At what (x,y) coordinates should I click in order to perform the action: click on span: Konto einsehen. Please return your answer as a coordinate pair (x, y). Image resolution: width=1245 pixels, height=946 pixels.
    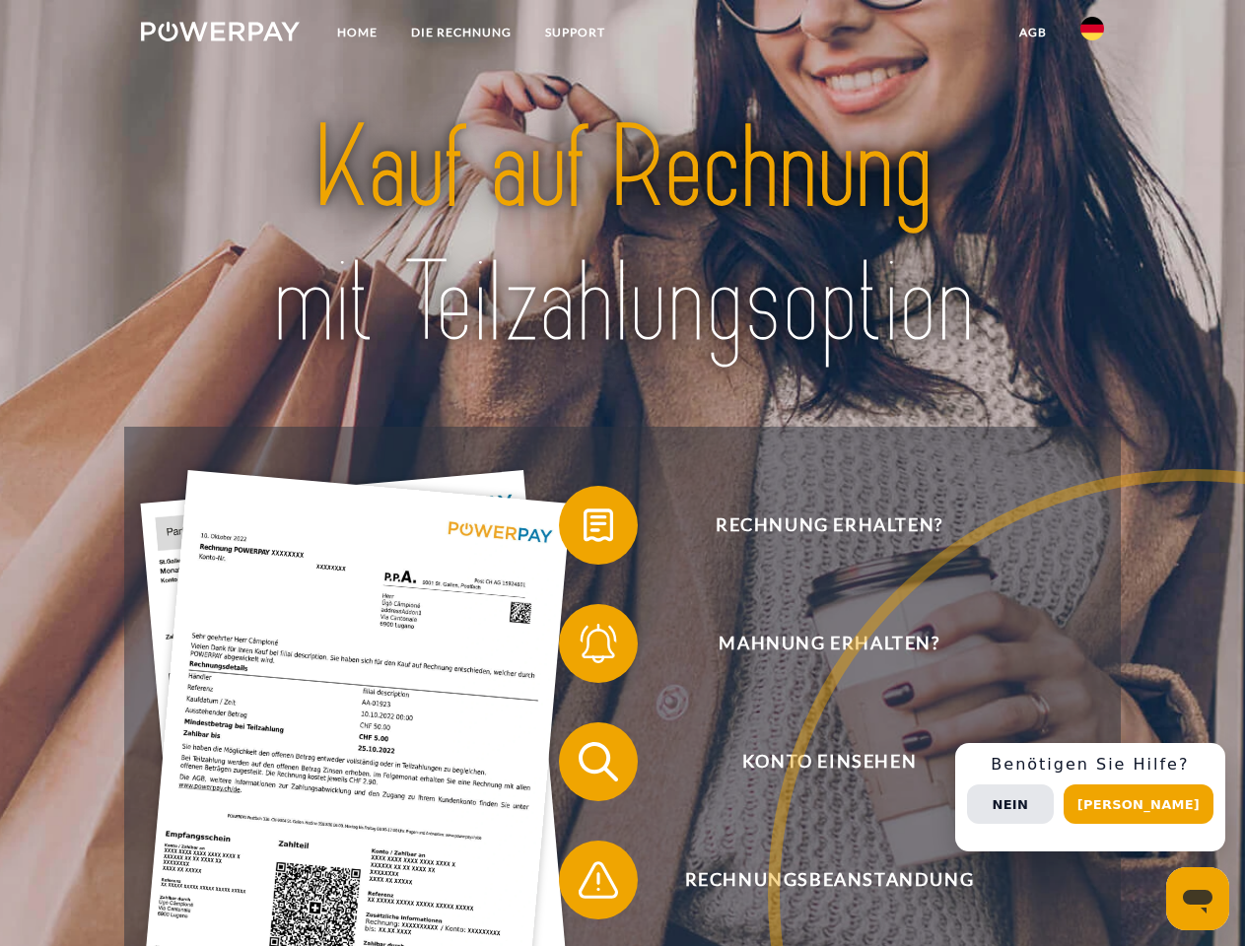
    Looking at the image, I should click on (829, 762).